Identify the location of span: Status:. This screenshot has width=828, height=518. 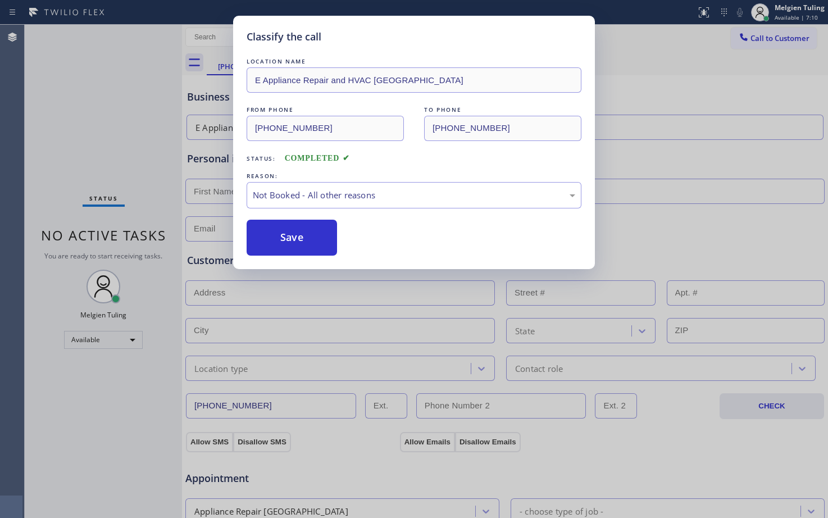
(261, 158).